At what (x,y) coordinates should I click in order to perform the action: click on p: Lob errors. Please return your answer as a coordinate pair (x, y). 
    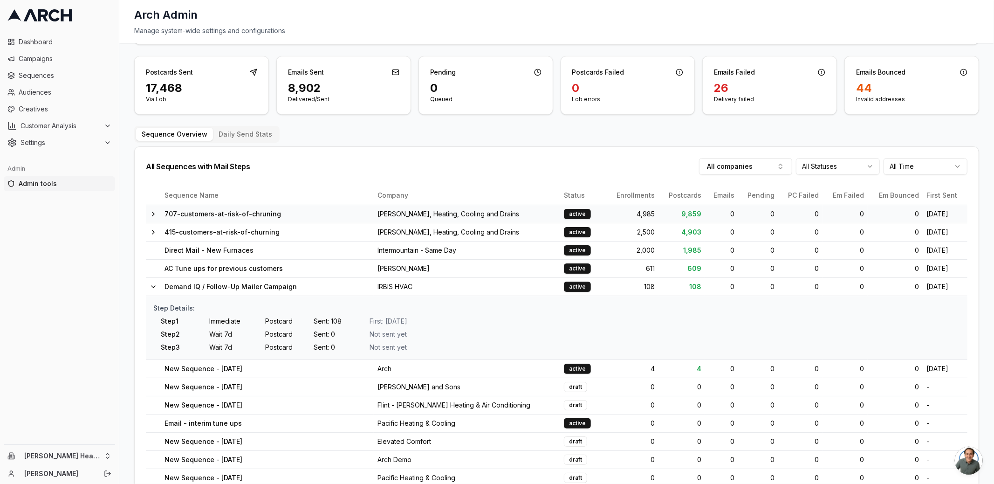
    Looking at the image, I should click on (628, 99).